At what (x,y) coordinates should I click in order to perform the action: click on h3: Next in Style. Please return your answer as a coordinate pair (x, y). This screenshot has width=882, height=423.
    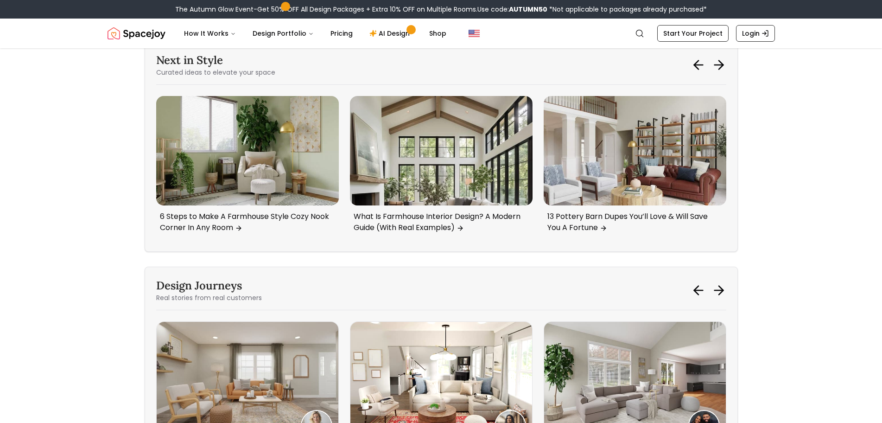
    Looking at the image, I should click on (216, 60).